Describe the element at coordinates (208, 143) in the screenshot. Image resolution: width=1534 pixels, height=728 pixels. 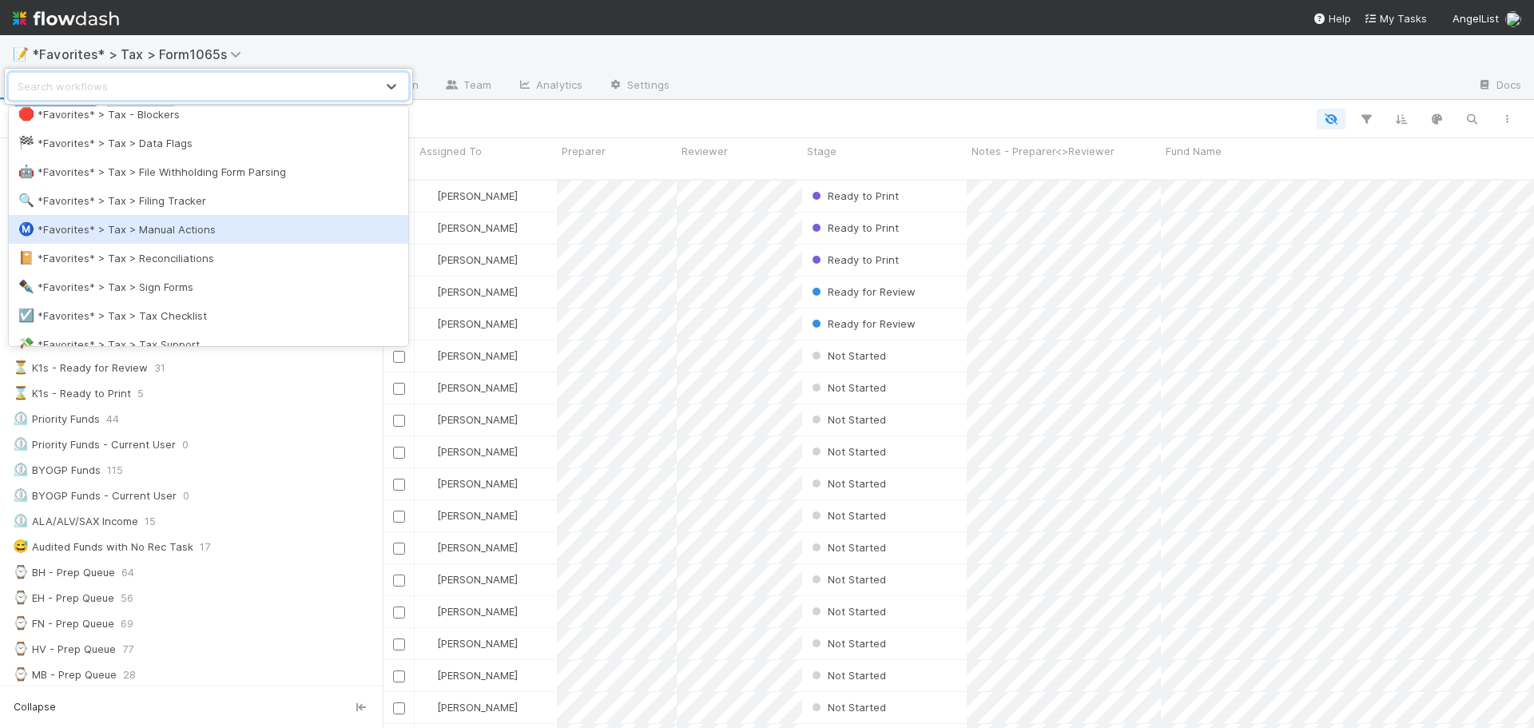
I see `div: *Favorites* > Tax > Data Flags` at that location.